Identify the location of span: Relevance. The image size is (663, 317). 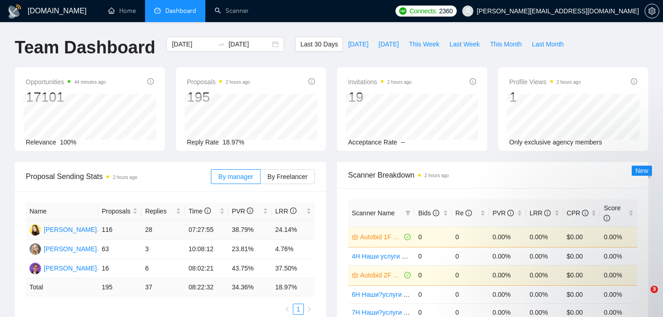
(41, 142).